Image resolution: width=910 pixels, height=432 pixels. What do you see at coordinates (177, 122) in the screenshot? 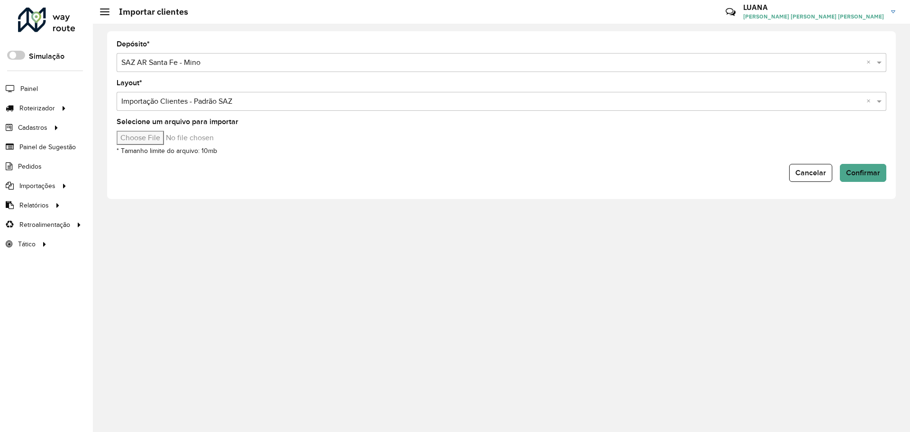
I see `label: Selecione um arquivo para importar` at bounding box center [177, 122].